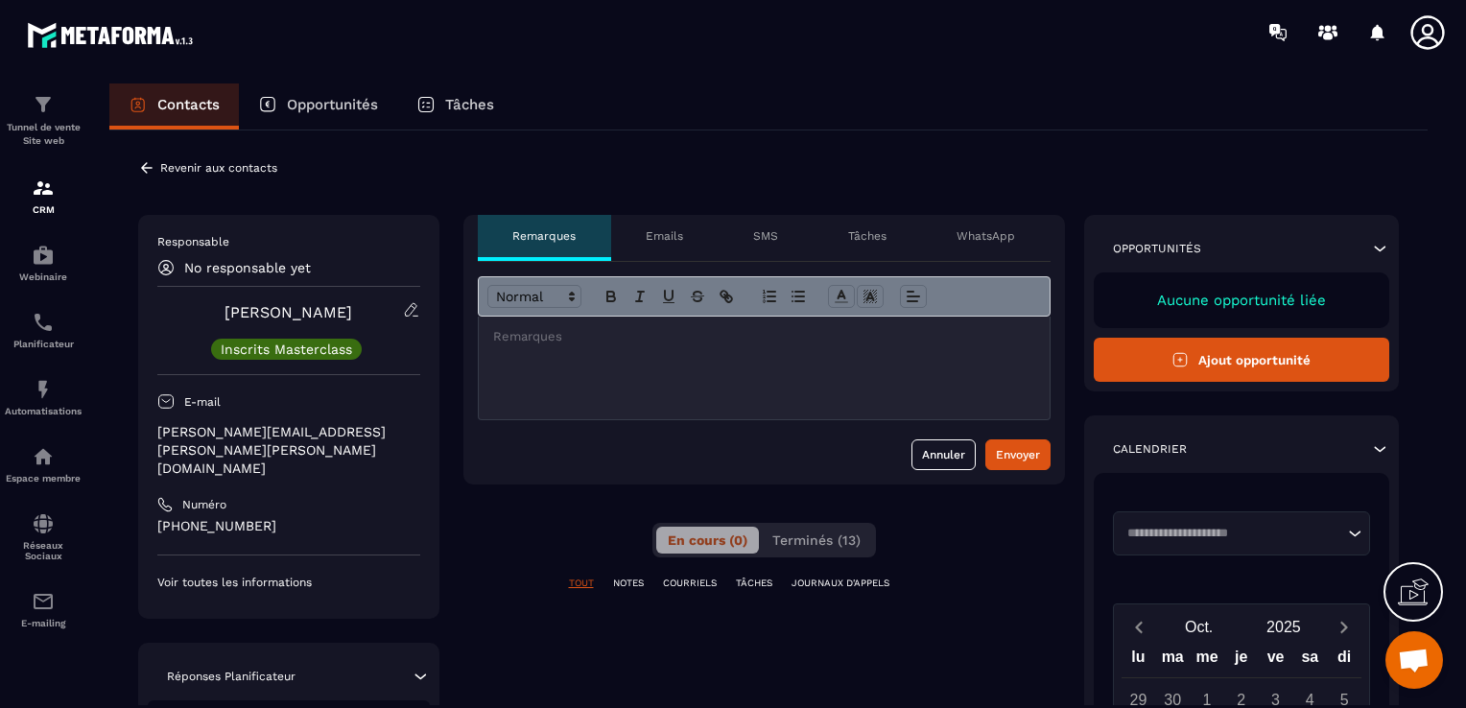 This screenshot has width=1466, height=708. I want to click on p: Responsable, so click(289, 242).